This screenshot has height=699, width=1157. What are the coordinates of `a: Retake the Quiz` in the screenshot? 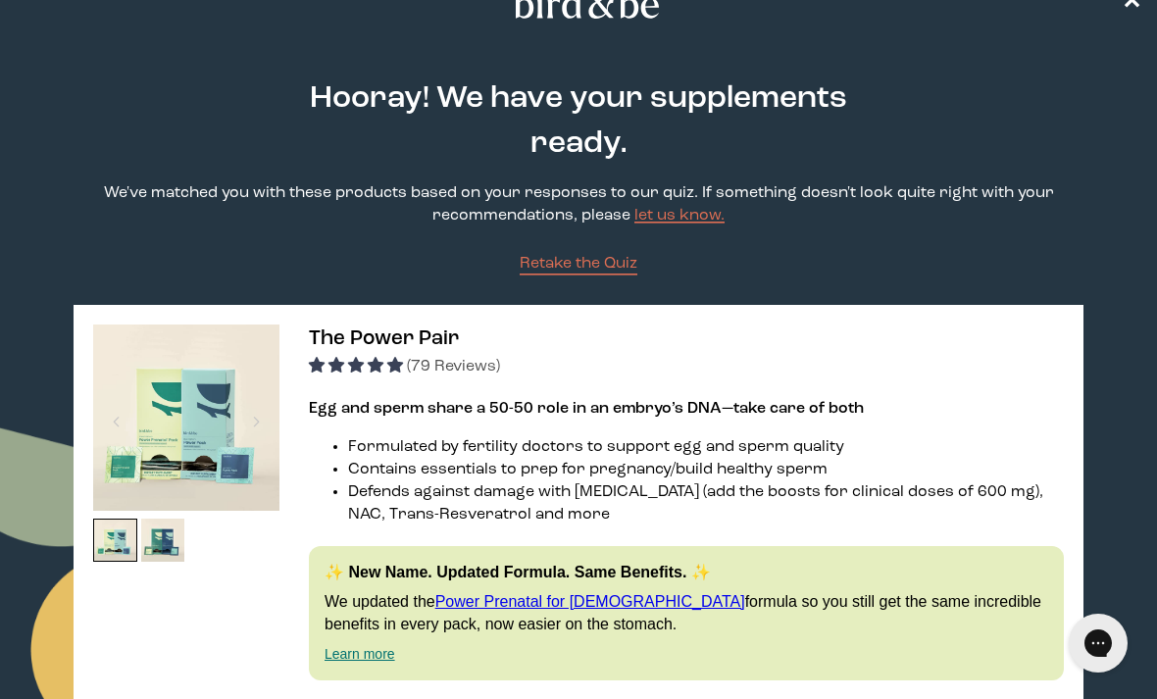 It's located at (579, 264).